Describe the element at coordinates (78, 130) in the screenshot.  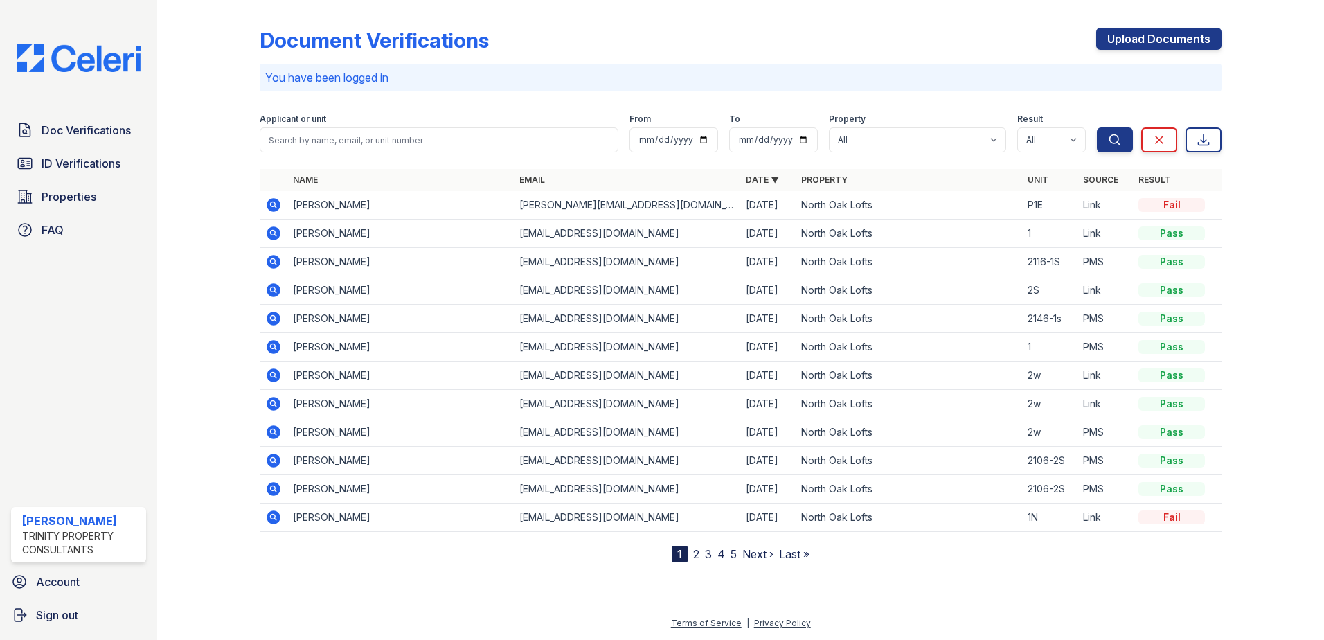
I see `a: Doc Verifications` at that location.